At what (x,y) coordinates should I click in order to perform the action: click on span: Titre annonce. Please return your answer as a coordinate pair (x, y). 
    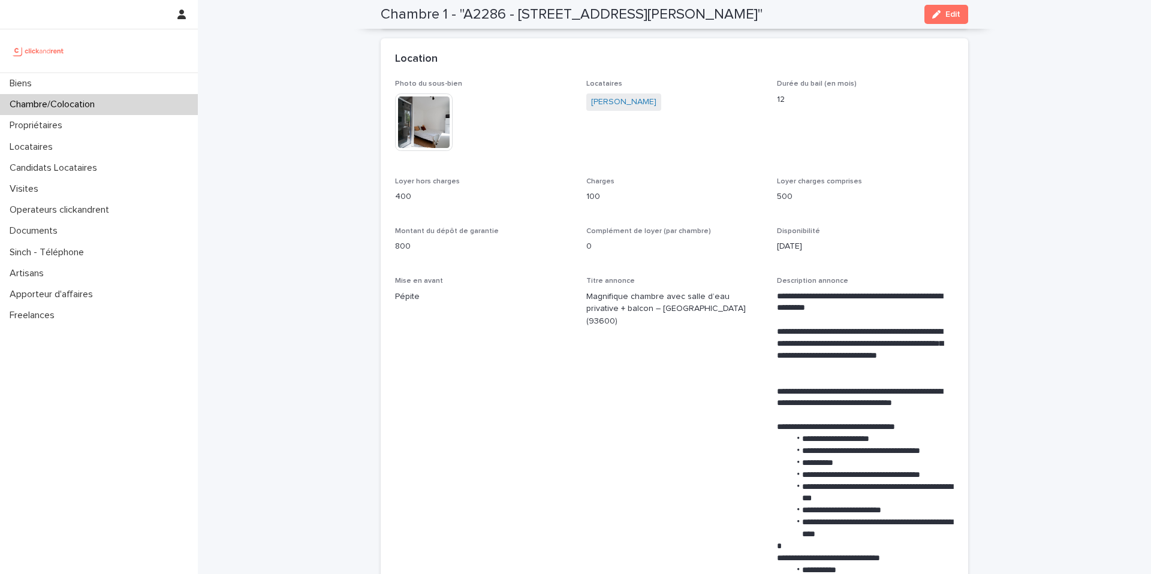
    Looking at the image, I should click on (610, 281).